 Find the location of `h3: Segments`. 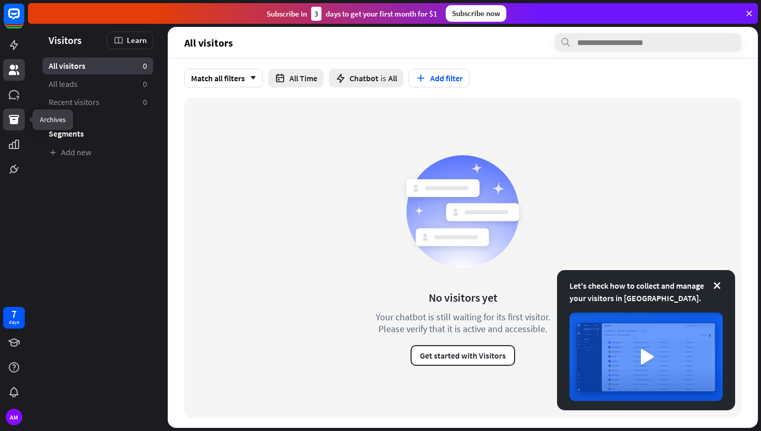

h3: Segments is located at coordinates (98, 134).